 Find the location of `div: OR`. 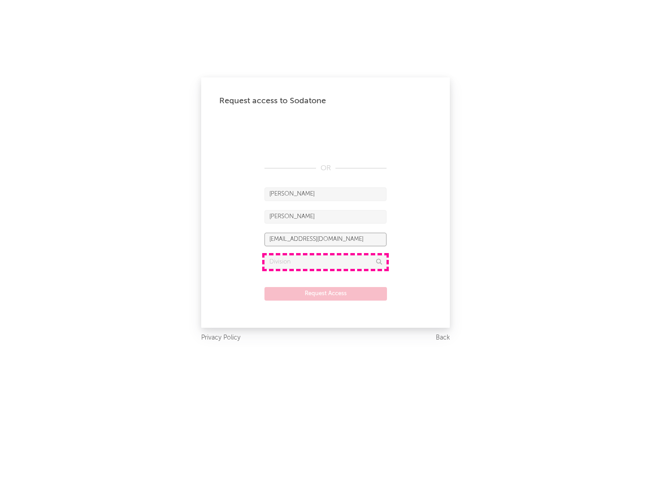

div: OR is located at coordinates (326, 168).